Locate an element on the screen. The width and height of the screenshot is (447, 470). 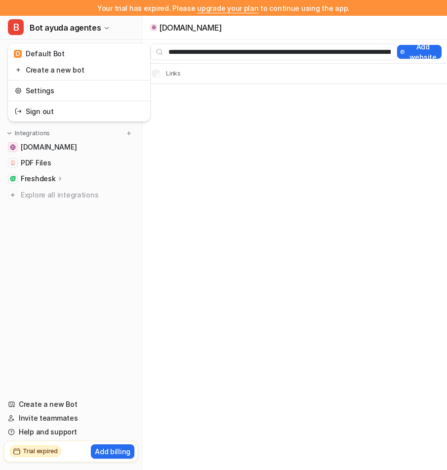
a: Create a new bot is located at coordinates (79, 70).